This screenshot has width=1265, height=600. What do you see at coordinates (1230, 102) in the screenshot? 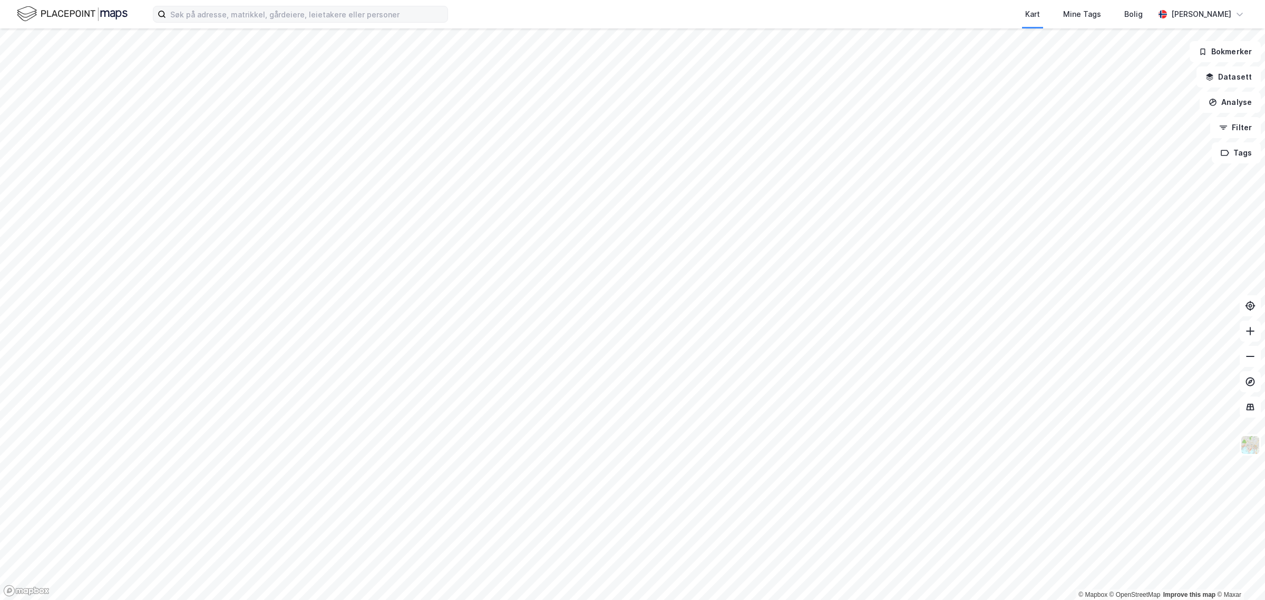
I see `button: Analyse` at bounding box center [1230, 102].